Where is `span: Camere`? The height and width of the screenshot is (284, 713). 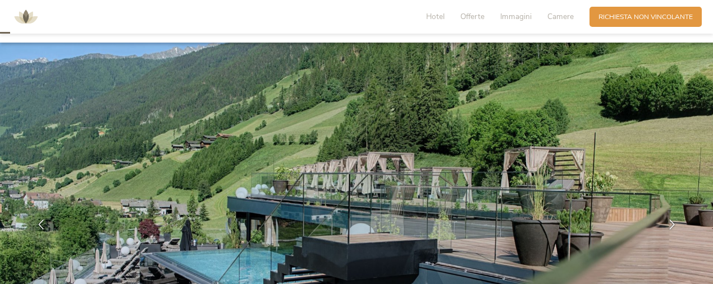 span: Camere is located at coordinates (560, 16).